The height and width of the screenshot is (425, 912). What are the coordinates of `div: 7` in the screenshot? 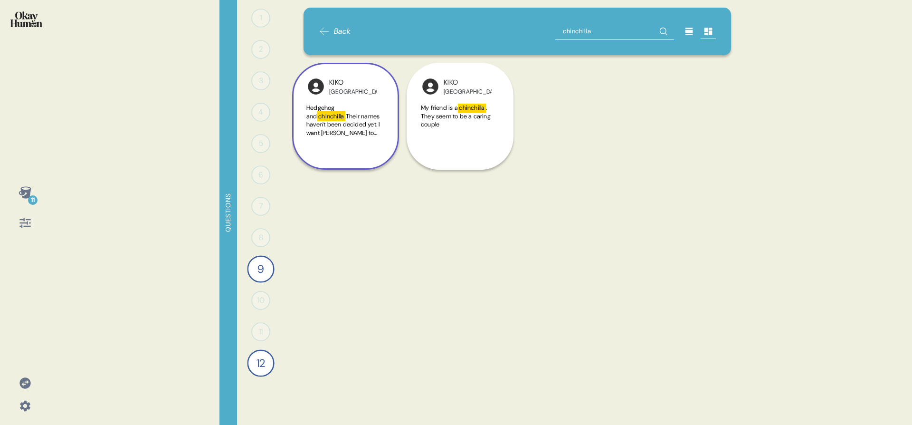 It's located at (261, 206).